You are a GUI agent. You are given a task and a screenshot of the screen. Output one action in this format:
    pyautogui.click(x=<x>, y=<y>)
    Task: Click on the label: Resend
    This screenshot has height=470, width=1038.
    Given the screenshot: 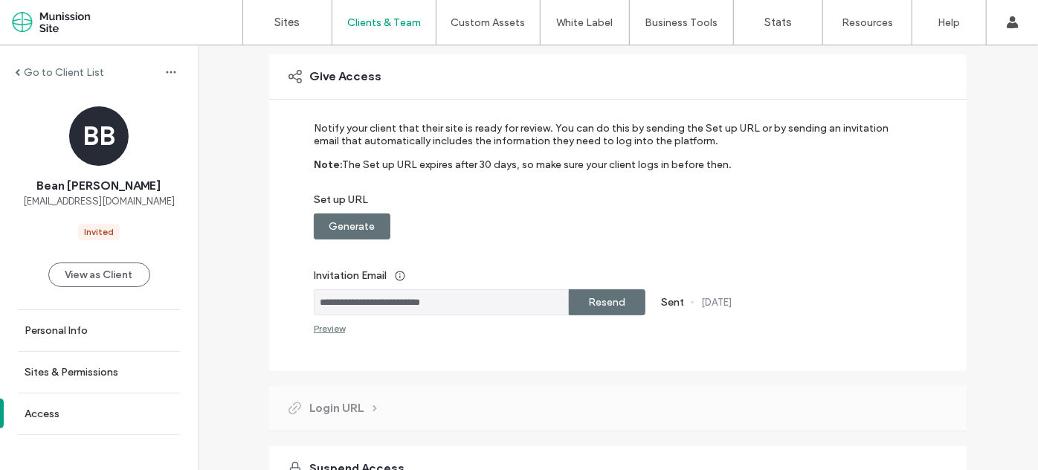 What is the action you would take?
    pyautogui.click(x=608, y=302)
    